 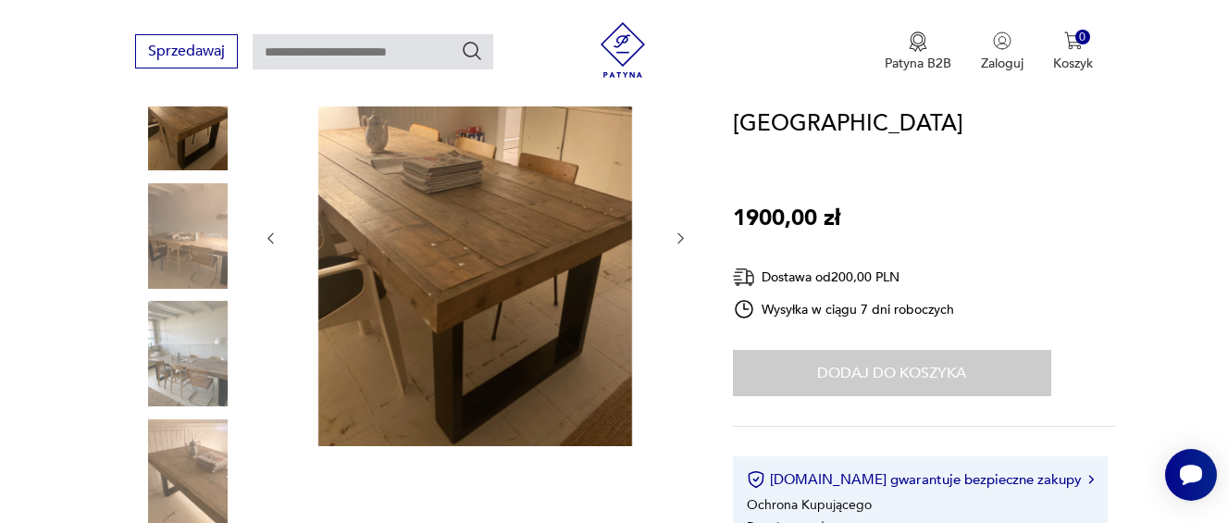 I want to click on p: Patyna B2B, so click(x=918, y=63).